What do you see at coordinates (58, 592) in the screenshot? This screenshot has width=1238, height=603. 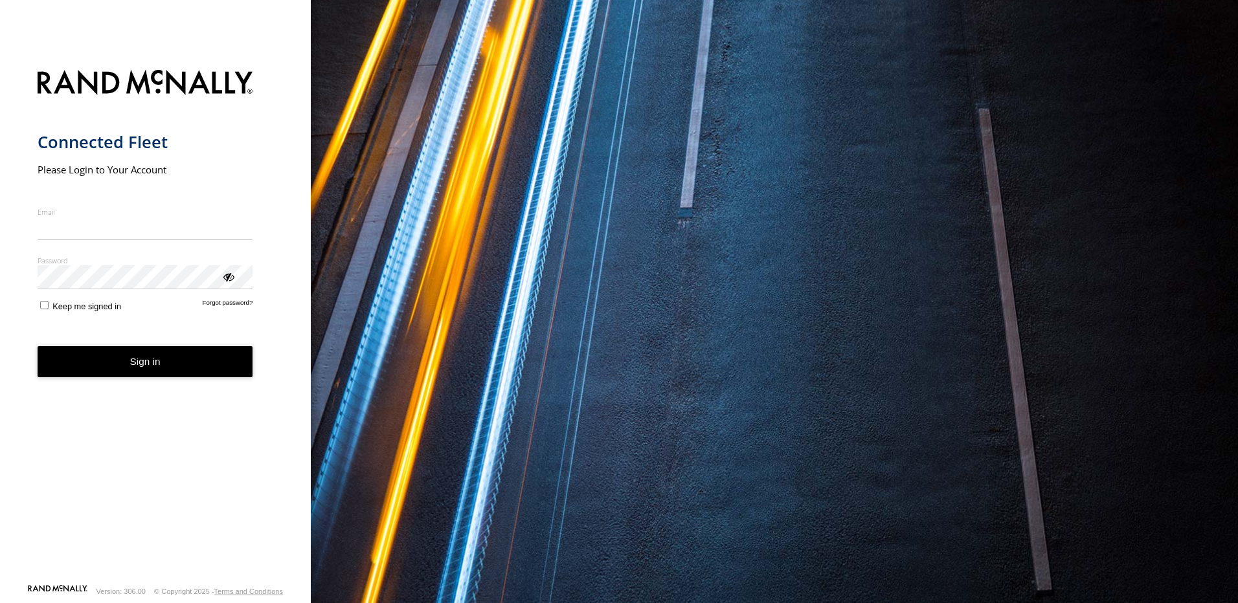 I see `a: Visit our Website` at bounding box center [58, 592].